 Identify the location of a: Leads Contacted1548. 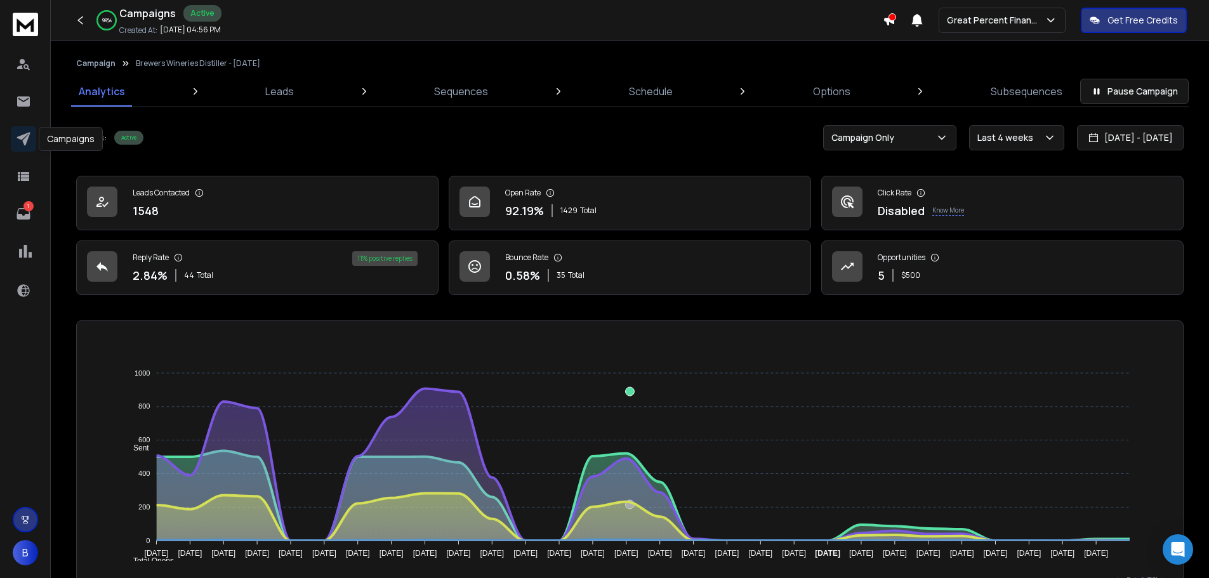
(257, 203).